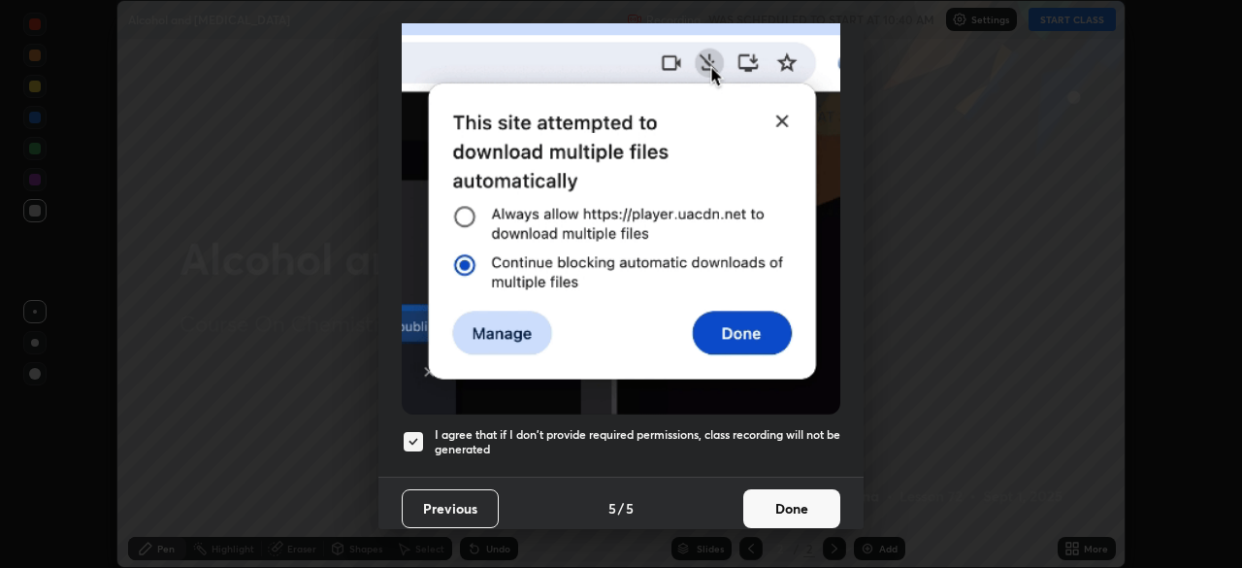  I want to click on h5: I agree that if I don't provide required permissions, class recording will not be generated, so click(638, 442).